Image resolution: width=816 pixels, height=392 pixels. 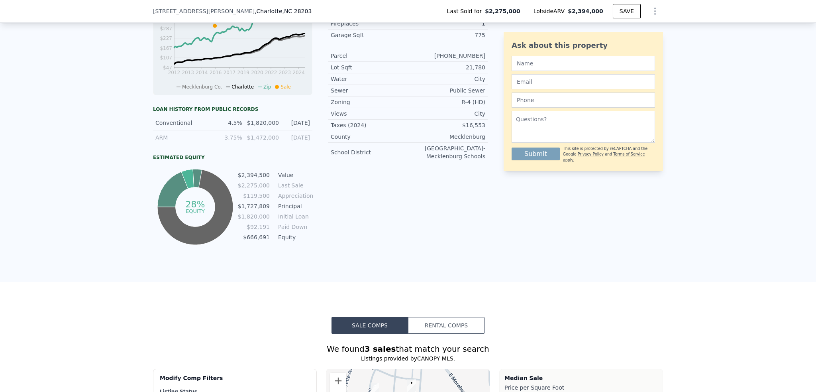 What do you see at coordinates (254, 237) in the screenshot?
I see `td: $666,691` at bounding box center [254, 237].